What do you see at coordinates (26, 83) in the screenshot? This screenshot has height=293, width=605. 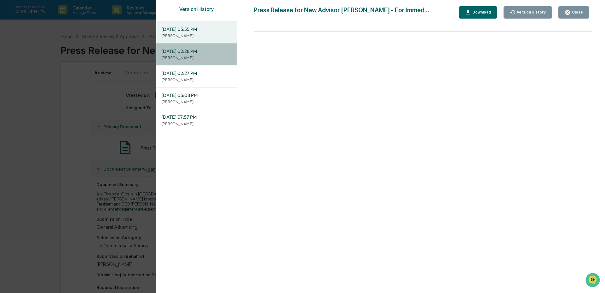 I see `span: Preclearance` at bounding box center [26, 83].